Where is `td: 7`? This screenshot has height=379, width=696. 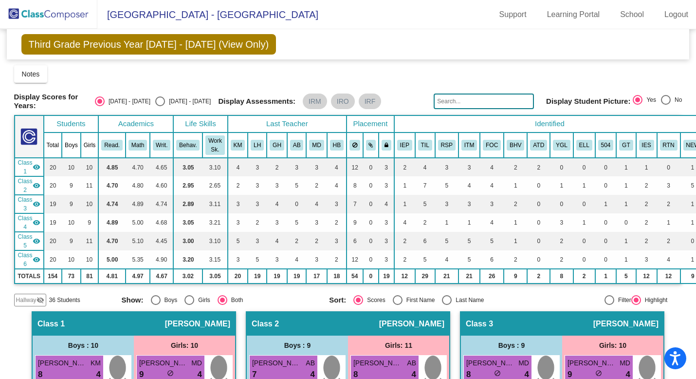
td: 7 is located at coordinates (425, 186).